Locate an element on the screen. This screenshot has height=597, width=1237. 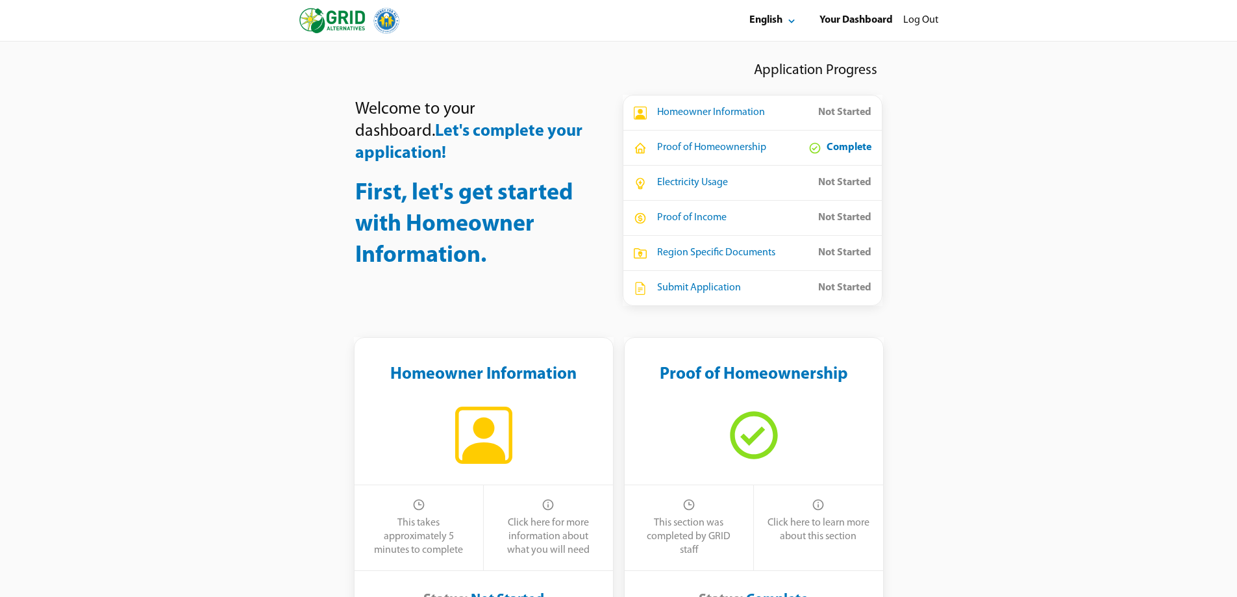
div: Complete is located at coordinates (849, 147).